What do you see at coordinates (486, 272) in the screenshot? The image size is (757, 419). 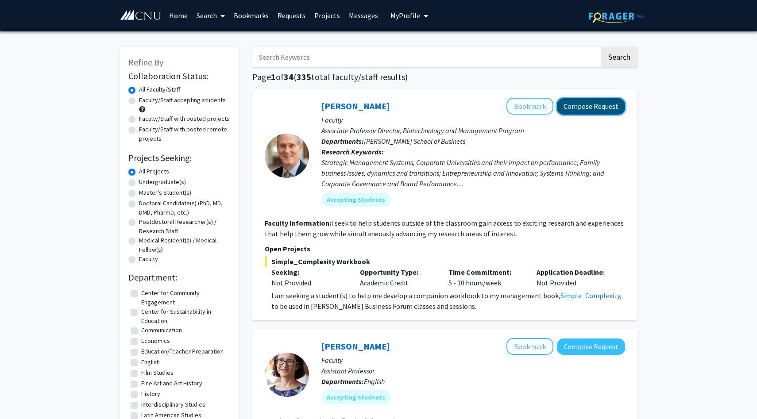 I see `p: Time Commitment:` at bounding box center [486, 272].